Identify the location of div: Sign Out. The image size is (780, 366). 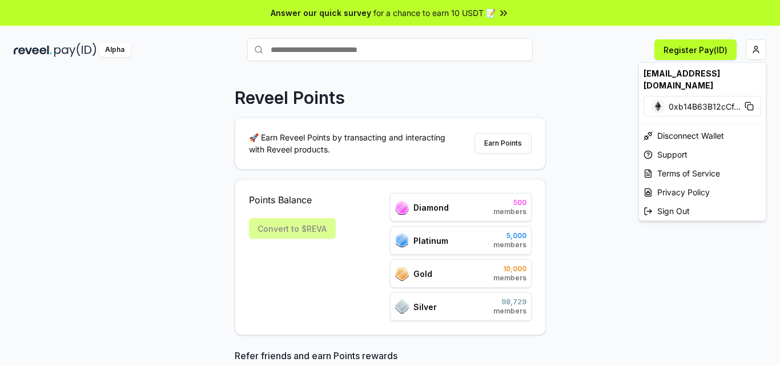
(703, 211).